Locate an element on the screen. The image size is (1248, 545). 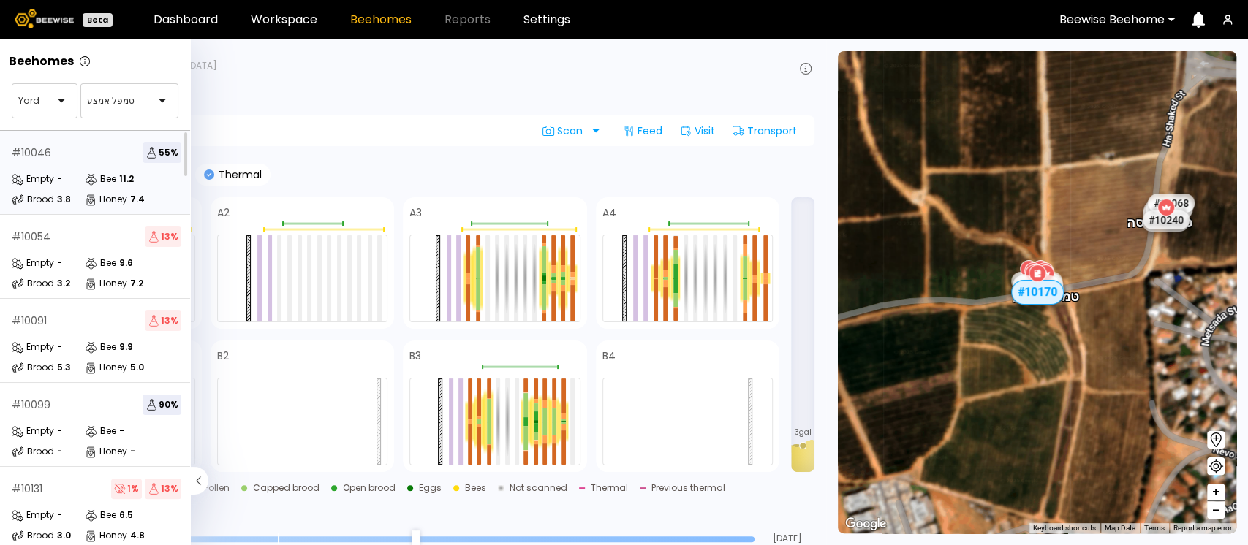
div: 3.0 is located at coordinates (64, 536).